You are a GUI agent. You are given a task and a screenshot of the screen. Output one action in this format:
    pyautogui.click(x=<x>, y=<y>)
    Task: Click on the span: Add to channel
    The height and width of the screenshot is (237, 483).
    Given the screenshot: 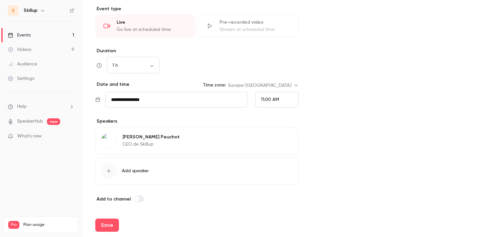 What is the action you would take?
    pyautogui.click(x=114, y=199)
    